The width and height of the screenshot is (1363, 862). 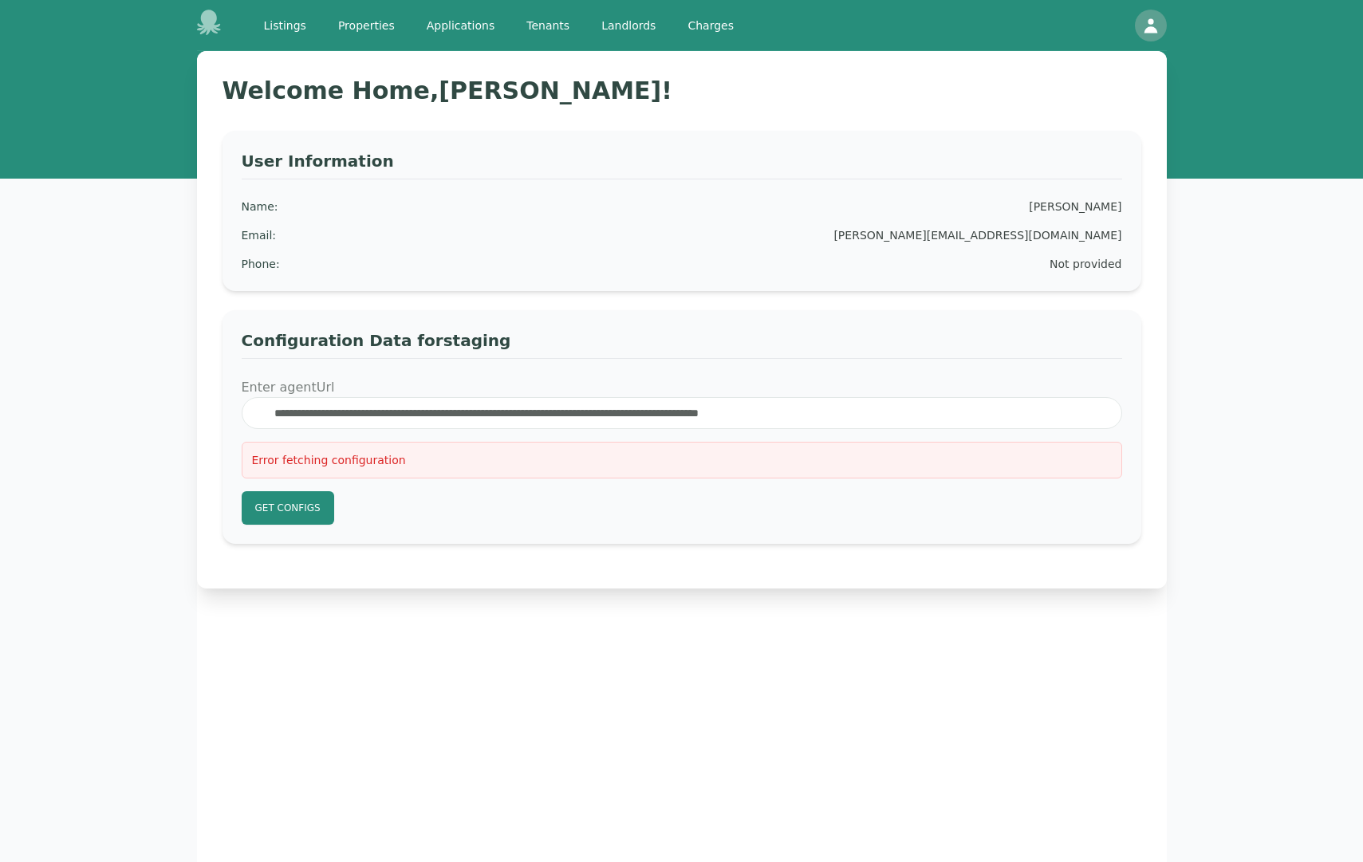 I want to click on h3: Configuration Data for staging, so click(x=682, y=344).